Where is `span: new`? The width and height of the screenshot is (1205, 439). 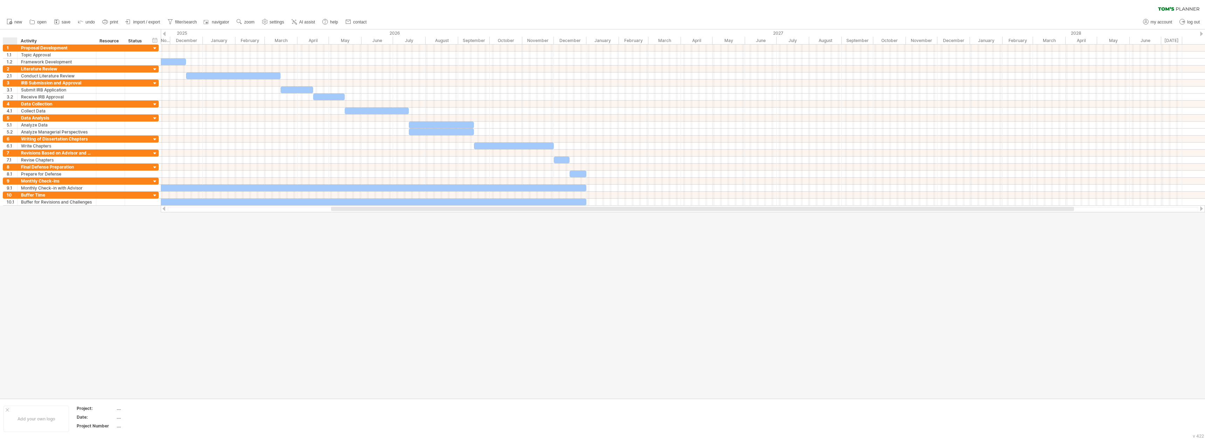
span: new is located at coordinates (18, 22).